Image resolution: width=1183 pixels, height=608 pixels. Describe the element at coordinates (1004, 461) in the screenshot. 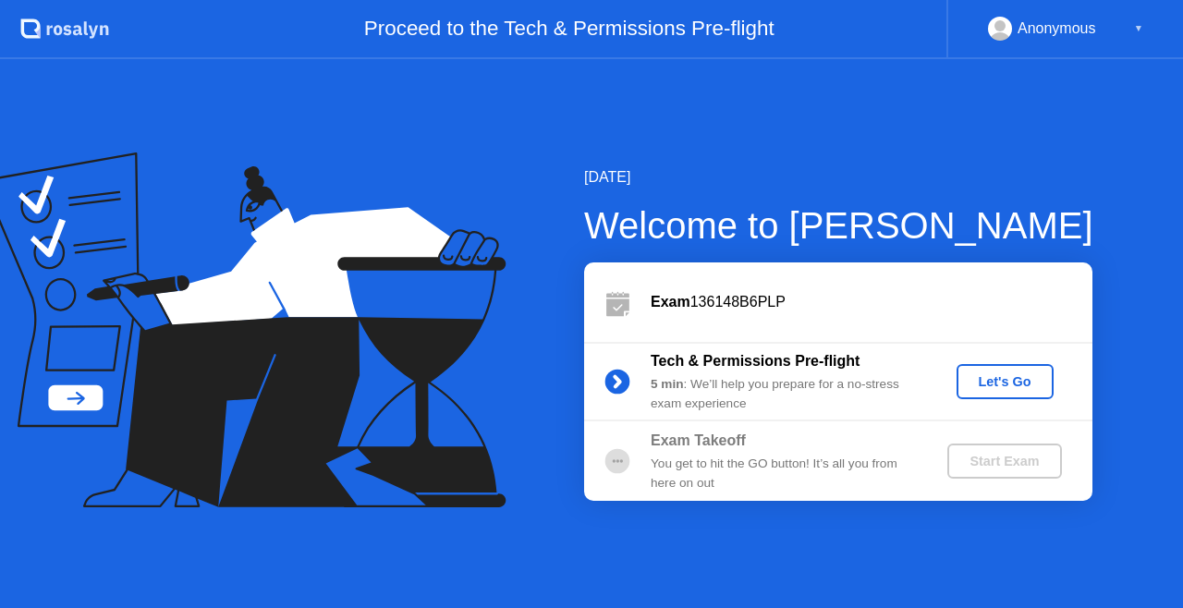

I see `div: Start Exam` at that location.